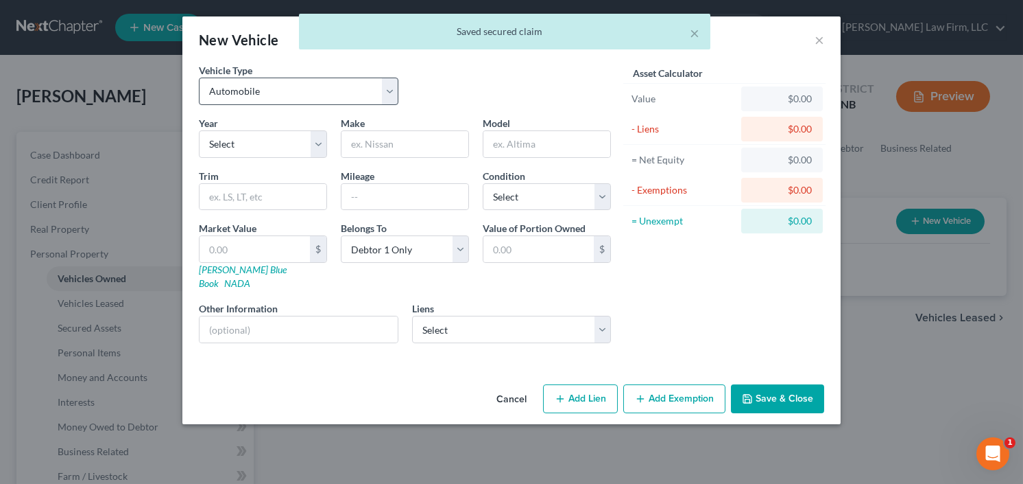 The width and height of the screenshot is (1023, 484). Describe the element at coordinates (683, 221) in the screenshot. I see `div: = Unexempt` at that location.